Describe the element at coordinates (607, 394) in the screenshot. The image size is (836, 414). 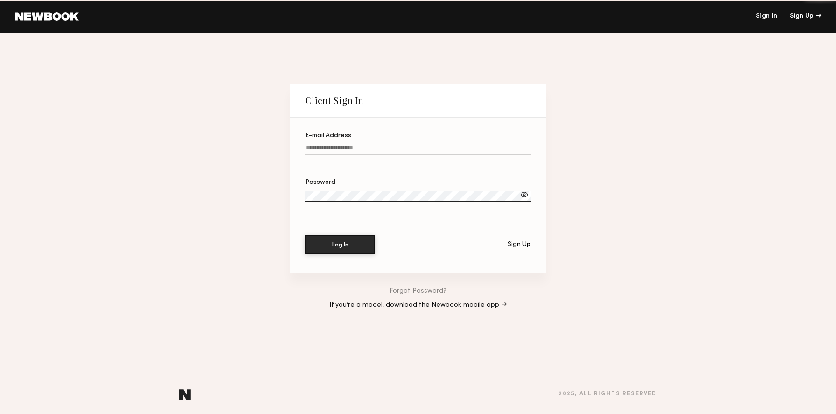
I see `div: 2025 , all rights reserved` at that location.